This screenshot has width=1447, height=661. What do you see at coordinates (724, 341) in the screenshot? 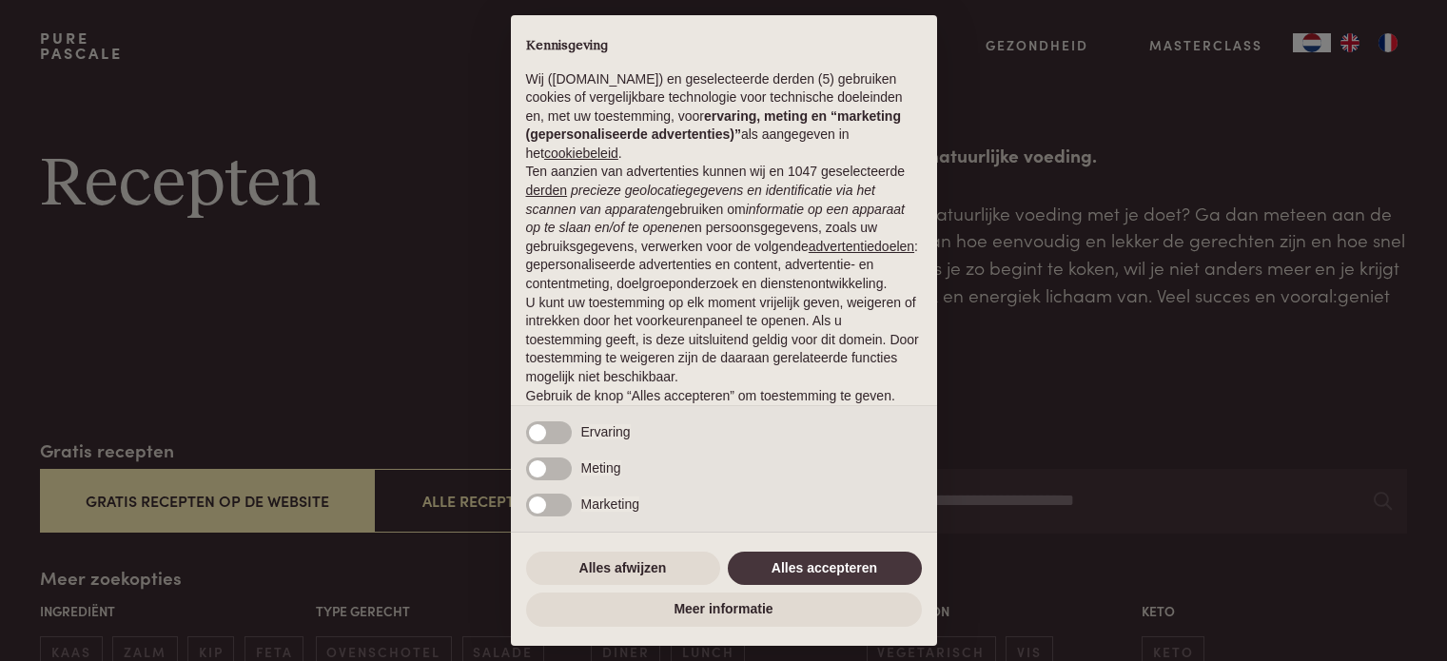
I see `p: U kunt uw toestemming op elk moment vrijelijk geven, weigeren of intrekken door het voorkeurenpan...` at bounding box center [724, 341].